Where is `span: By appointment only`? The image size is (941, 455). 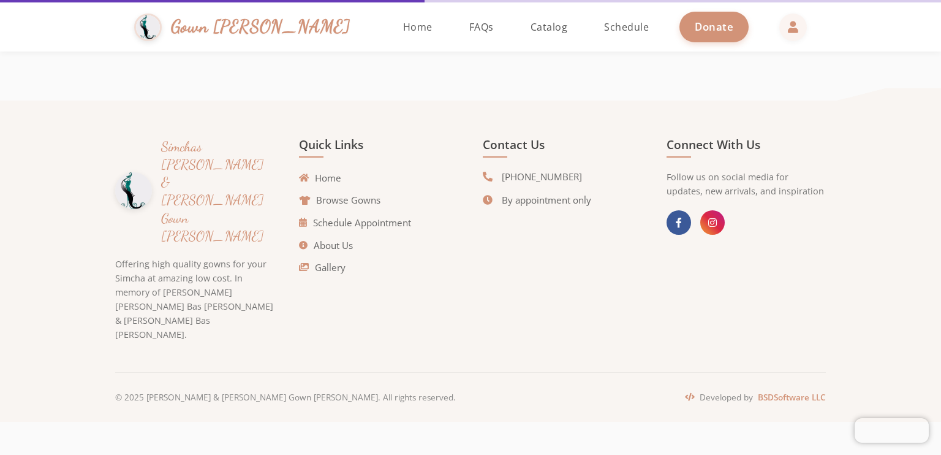 span: By appointment only is located at coordinates (546, 200).